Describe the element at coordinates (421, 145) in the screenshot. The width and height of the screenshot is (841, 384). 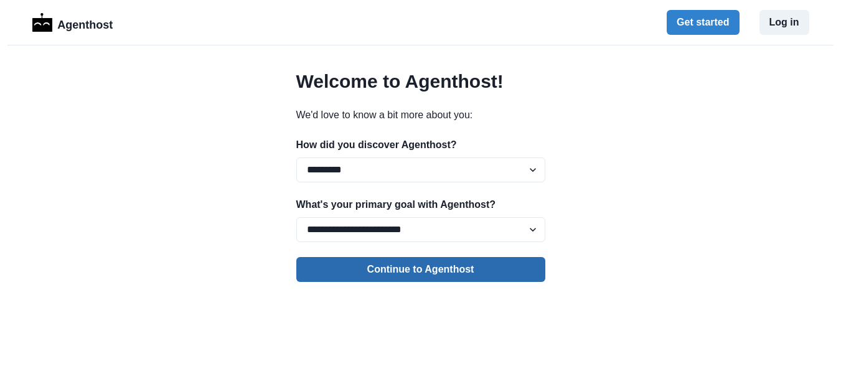
I see `p: How did you discover Agenthost?` at that location.